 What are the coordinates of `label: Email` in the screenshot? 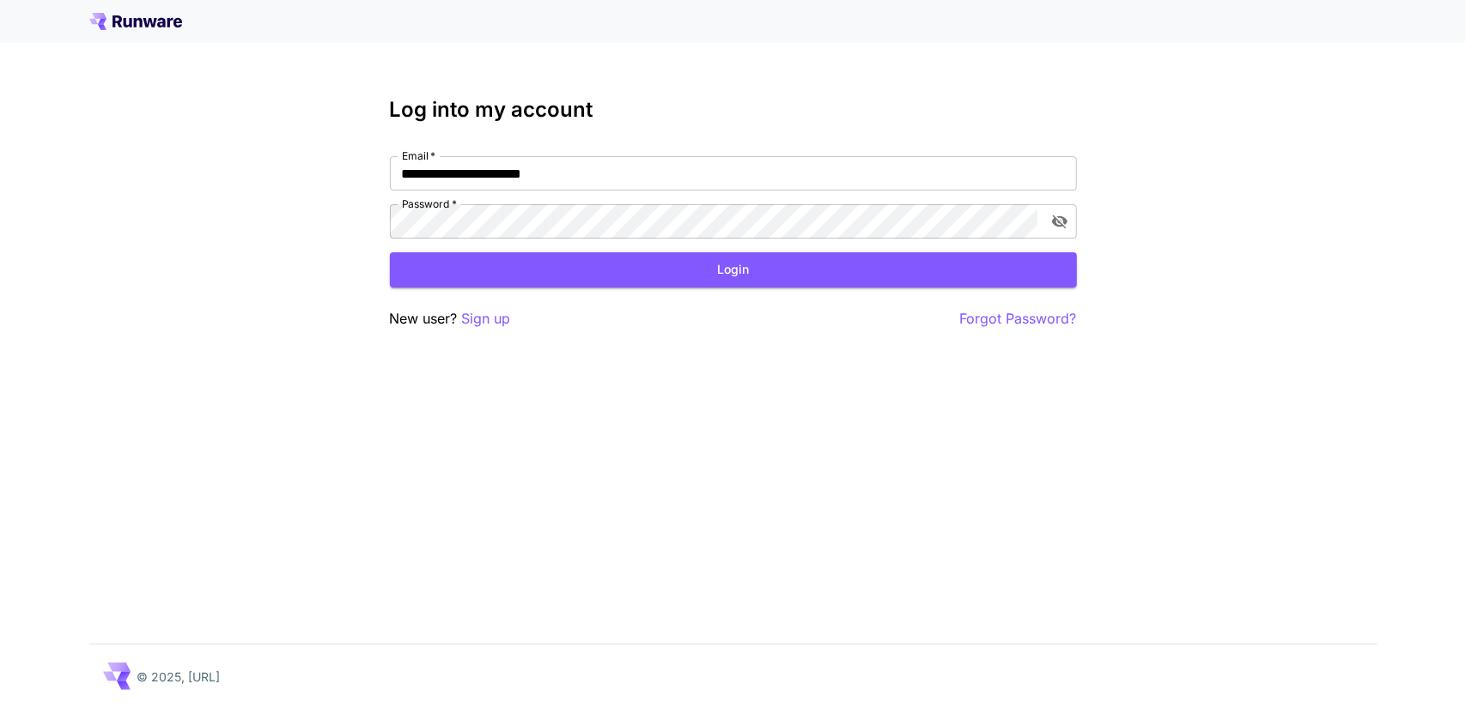 It's located at (418, 155).